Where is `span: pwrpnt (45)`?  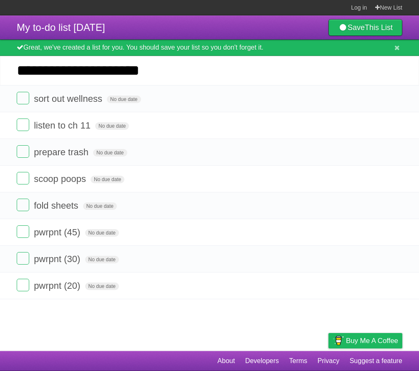
span: pwrpnt (45) is located at coordinates (58, 232).